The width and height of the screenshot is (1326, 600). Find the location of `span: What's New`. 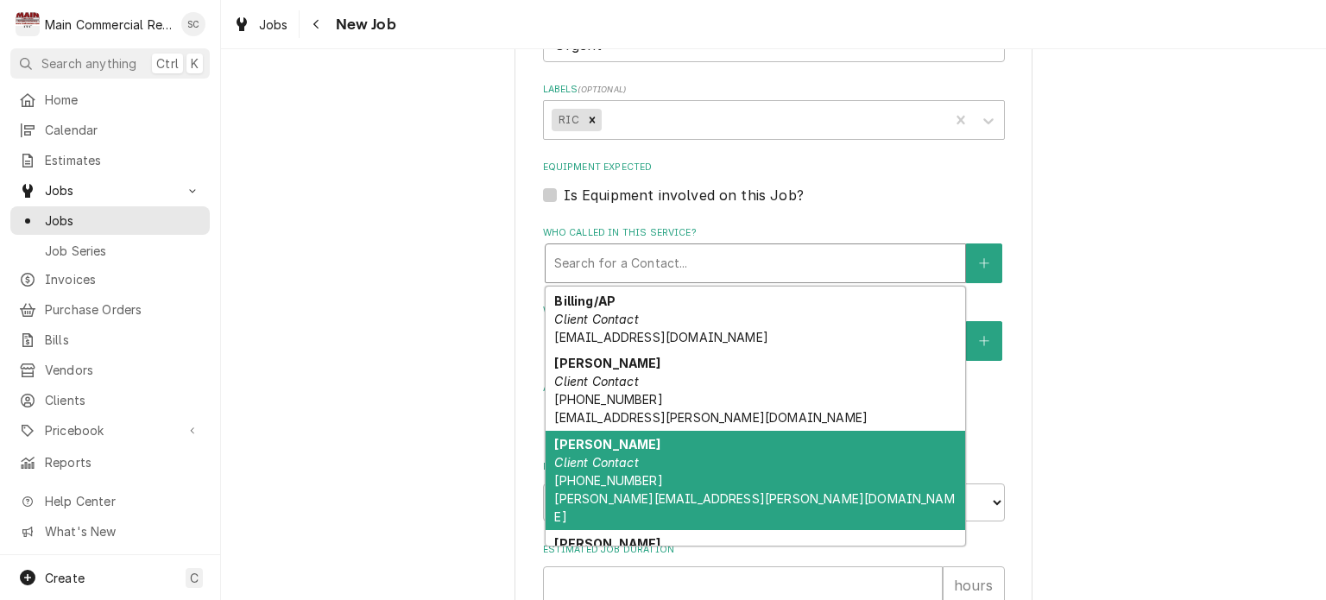

span: What's New is located at coordinates (122, 531).